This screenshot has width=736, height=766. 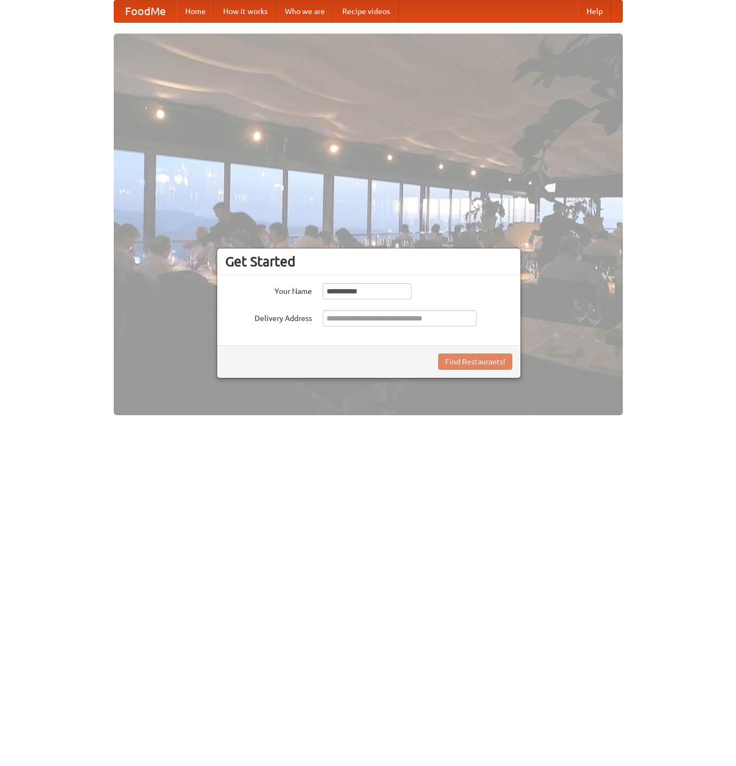 What do you see at coordinates (145, 11) in the screenshot?
I see `a: FoodMe` at bounding box center [145, 11].